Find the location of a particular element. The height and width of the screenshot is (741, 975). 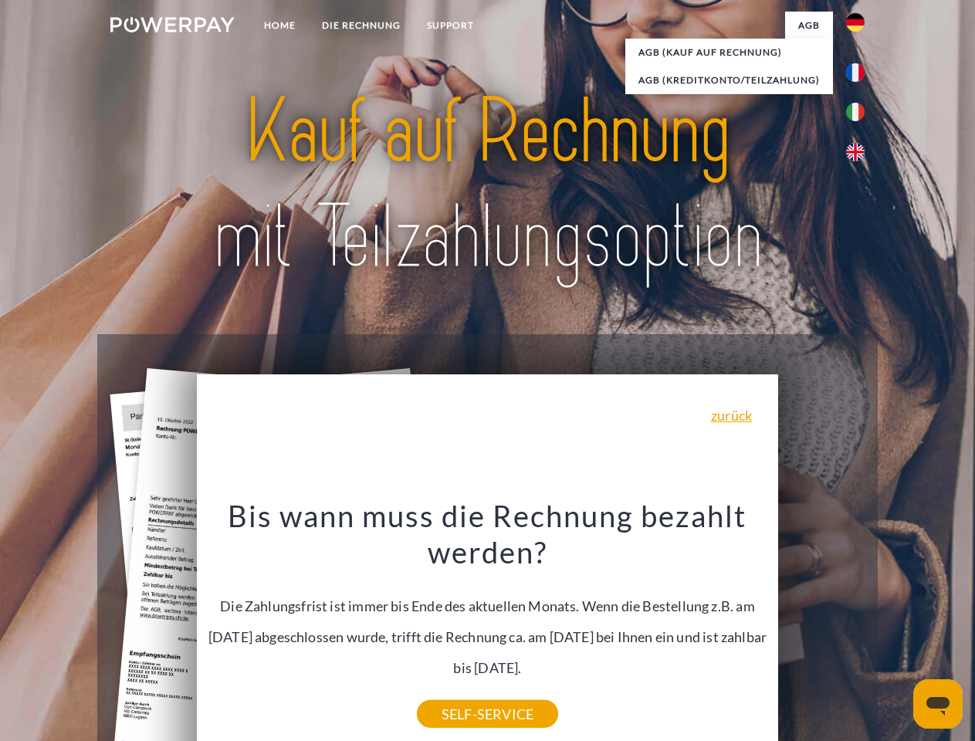

h3: Bis wann muss die Rechnung bezahlt werden? is located at coordinates (488, 534).